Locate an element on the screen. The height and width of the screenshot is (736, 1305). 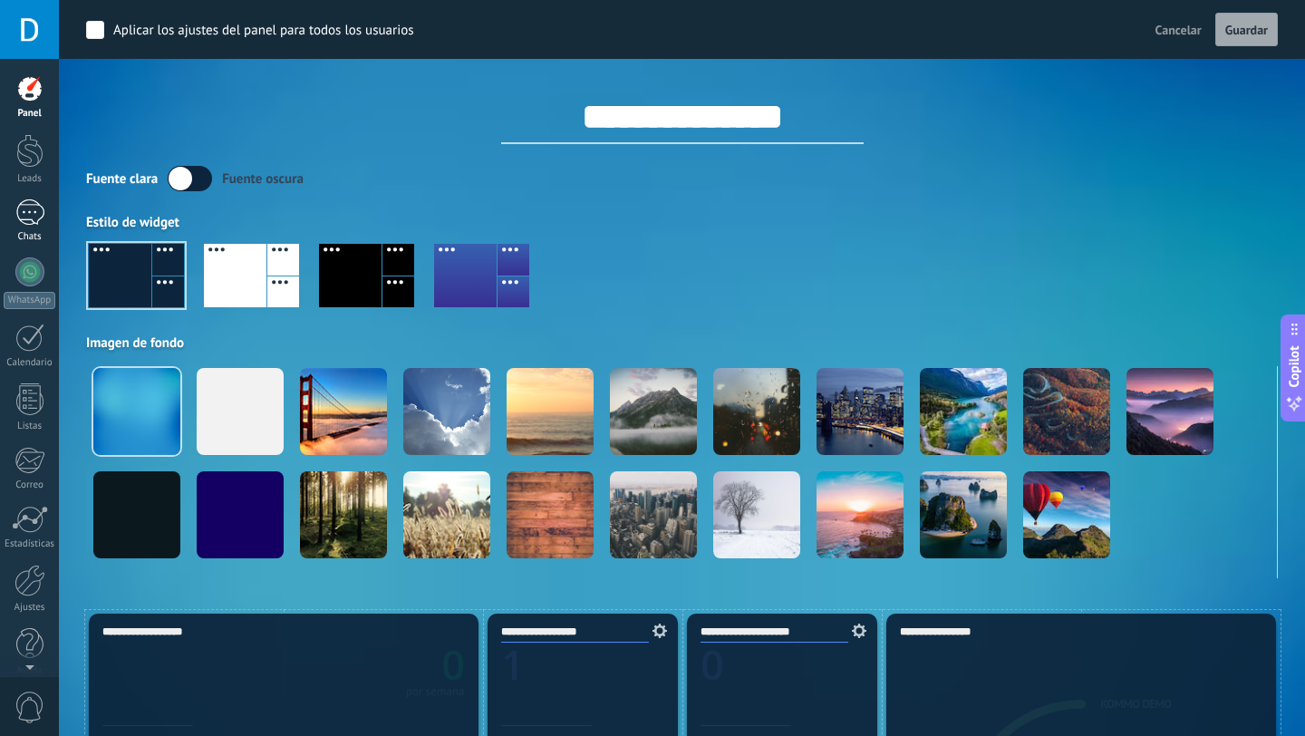
button: Guardar is located at coordinates (1246, 30).